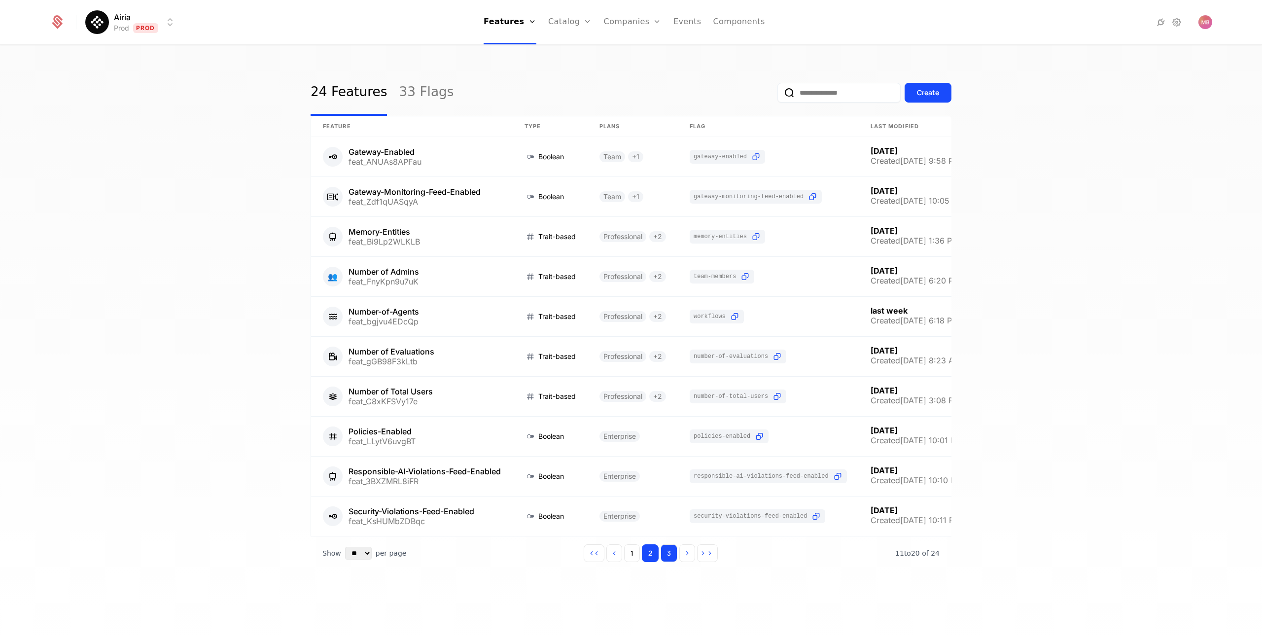 This screenshot has width=1262, height=638. Describe the element at coordinates (917, 127) in the screenshot. I see `th: Last Modified` at that location.